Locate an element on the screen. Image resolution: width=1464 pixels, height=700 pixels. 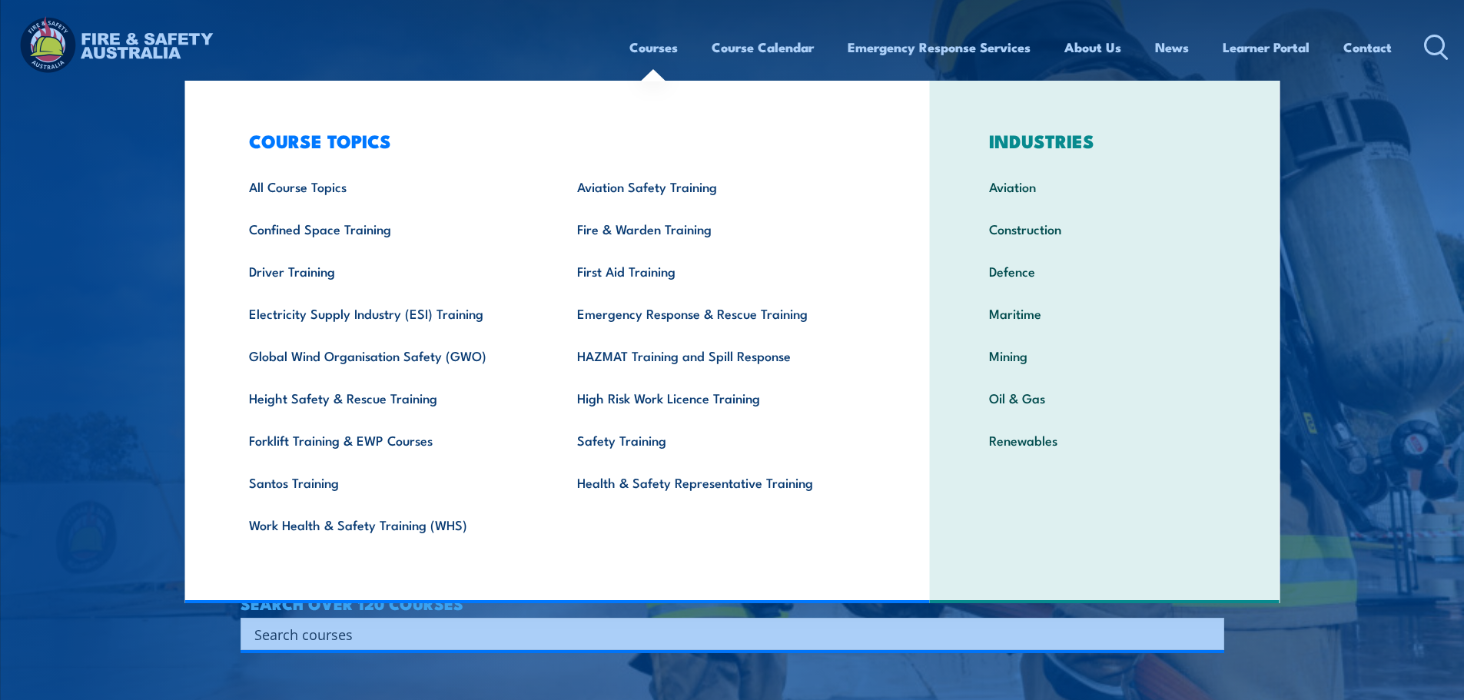
a: Contact is located at coordinates (1367, 47).